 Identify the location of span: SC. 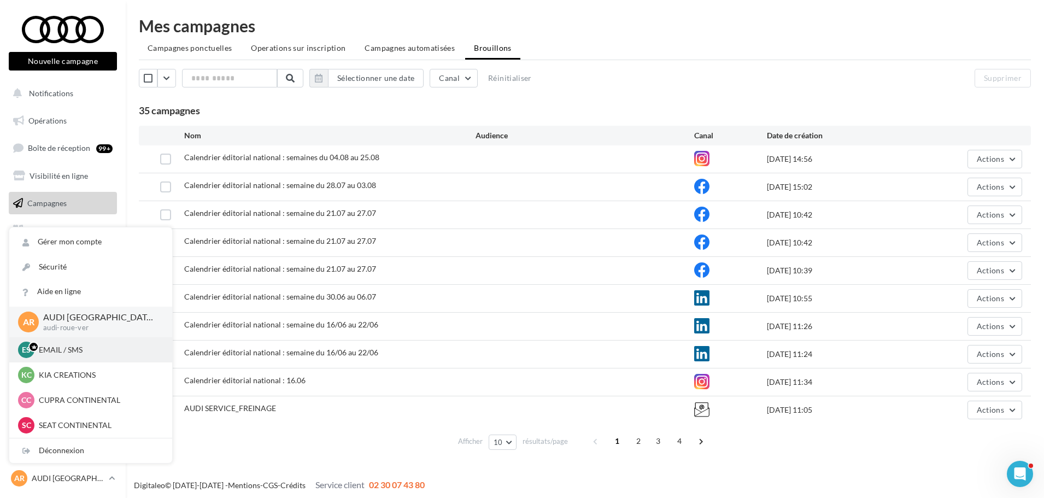
(26, 425).